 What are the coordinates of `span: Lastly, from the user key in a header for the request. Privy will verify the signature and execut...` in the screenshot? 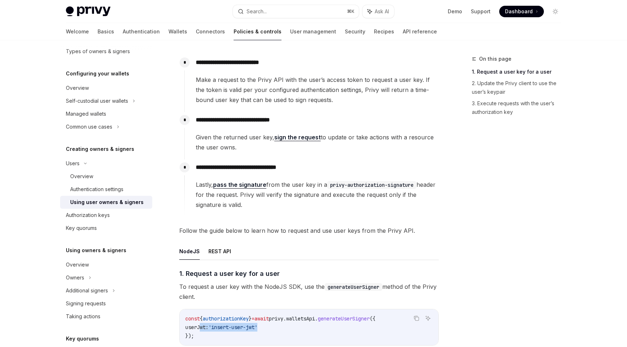 It's located at (317, 195).